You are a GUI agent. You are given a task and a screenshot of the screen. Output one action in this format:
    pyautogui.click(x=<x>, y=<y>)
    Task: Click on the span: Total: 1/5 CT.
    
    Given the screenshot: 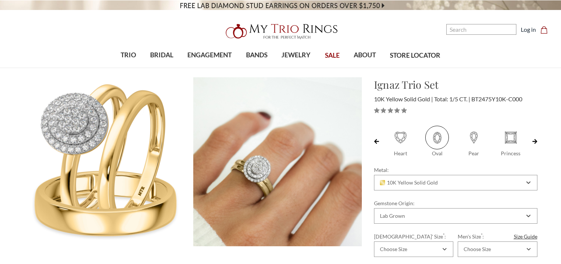 What is the action you would take?
    pyautogui.click(x=452, y=99)
    